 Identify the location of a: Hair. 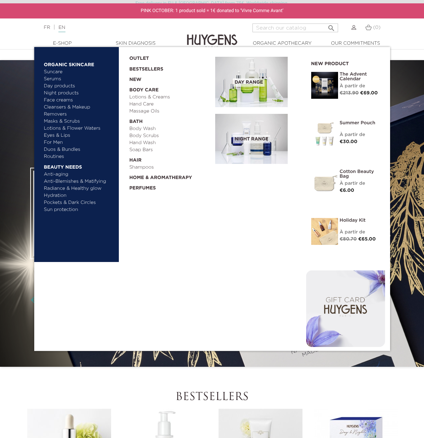
(170, 159).